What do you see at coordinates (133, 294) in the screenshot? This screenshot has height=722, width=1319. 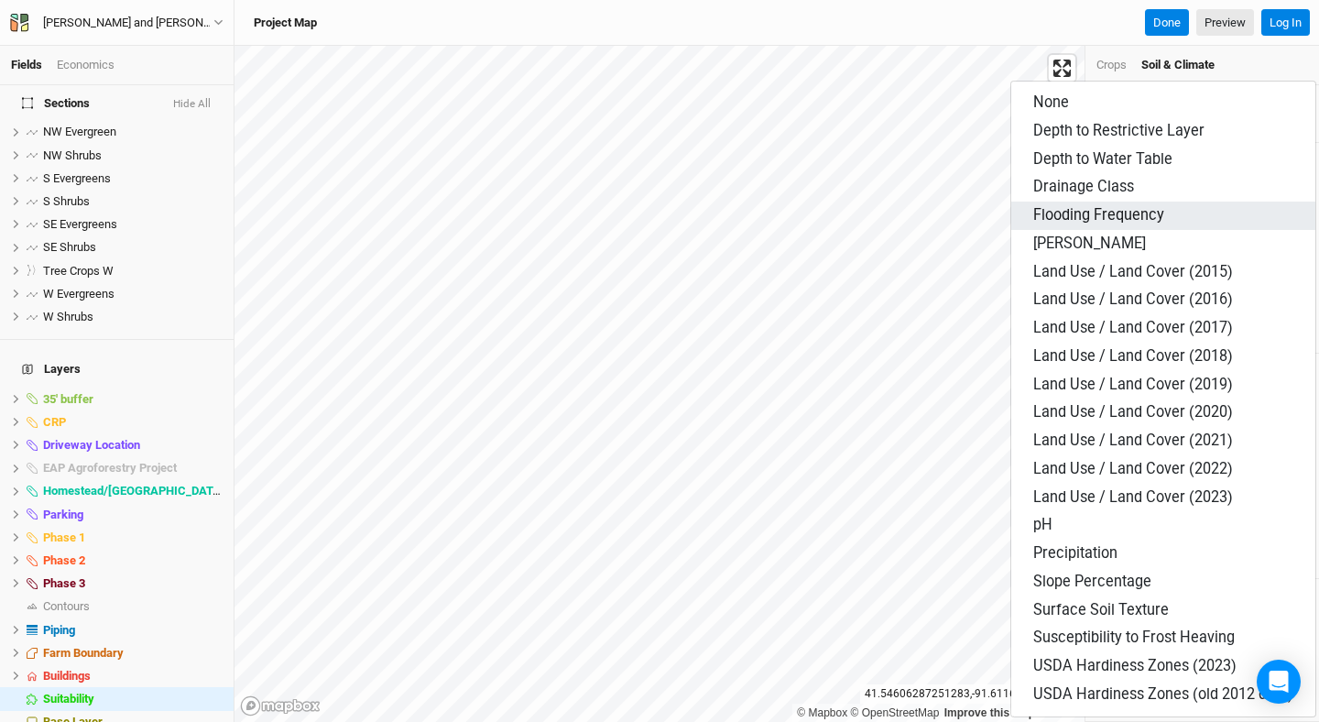 I see `div: W Evergreens` at bounding box center [133, 294].